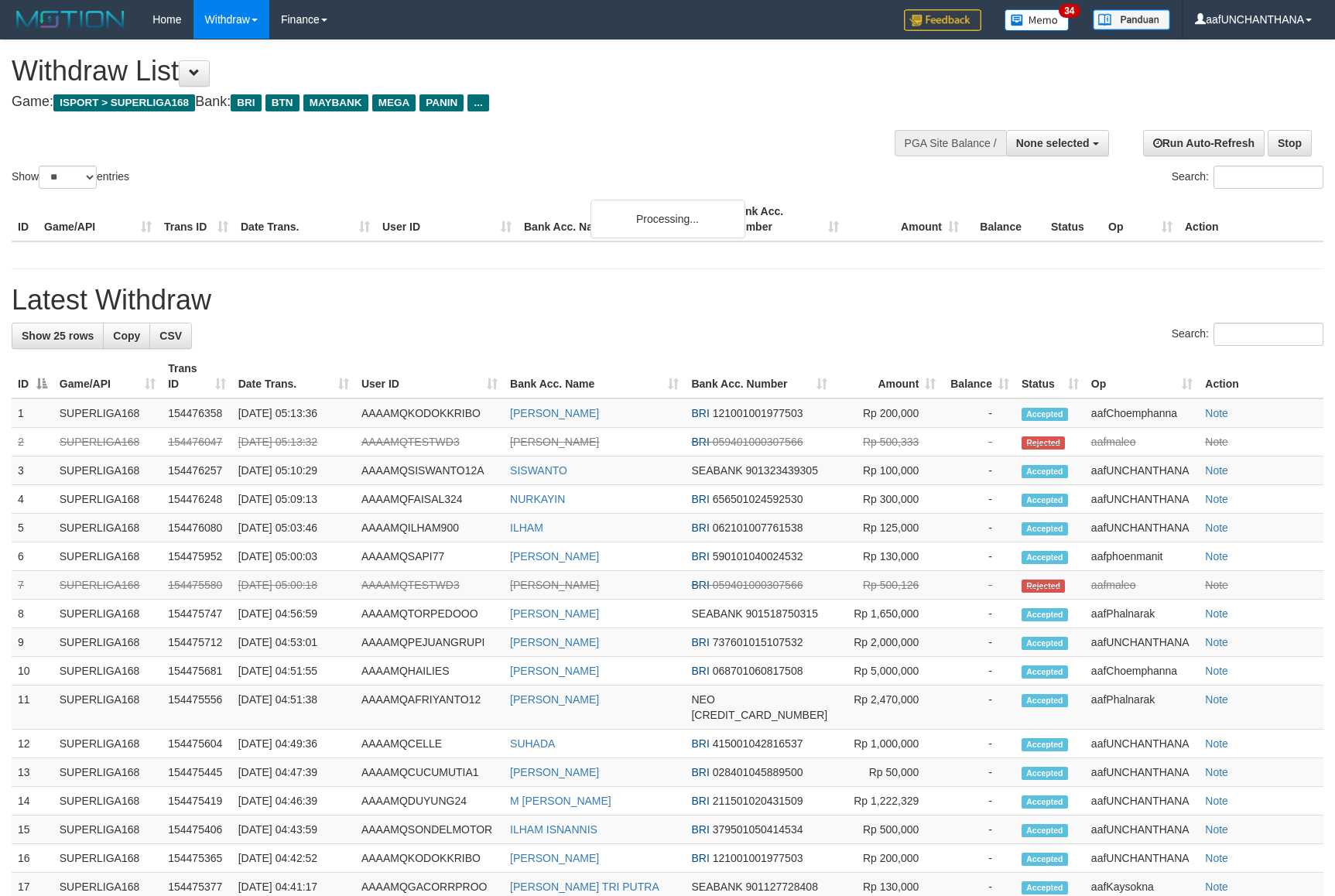  I want to click on td: 5, so click(33, 528).